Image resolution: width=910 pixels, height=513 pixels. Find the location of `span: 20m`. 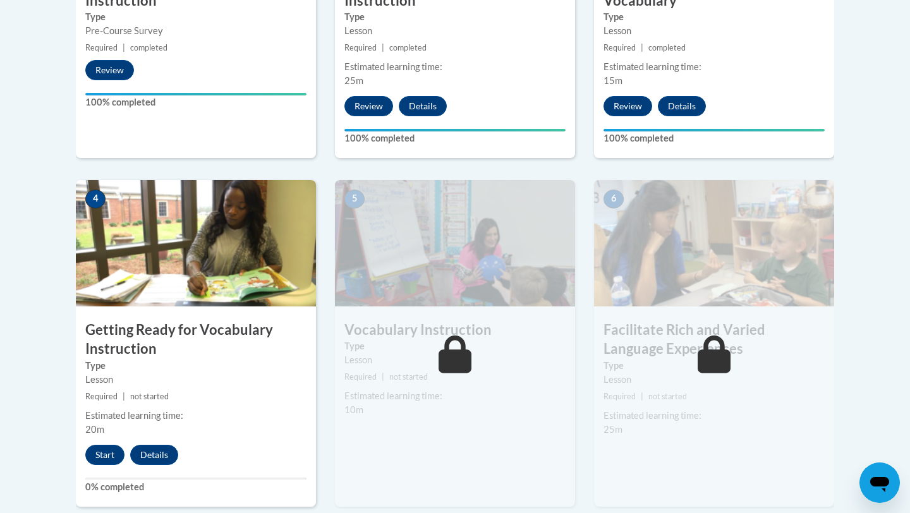

span: 20m is located at coordinates (95, 429).